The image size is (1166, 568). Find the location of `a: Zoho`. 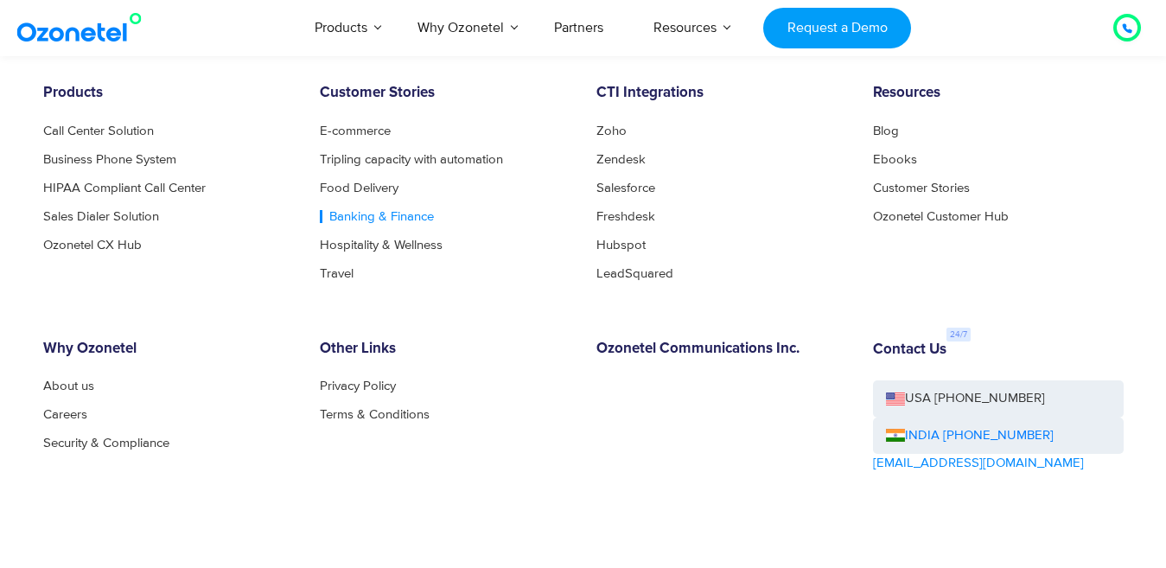

a: Zoho is located at coordinates (611, 130).